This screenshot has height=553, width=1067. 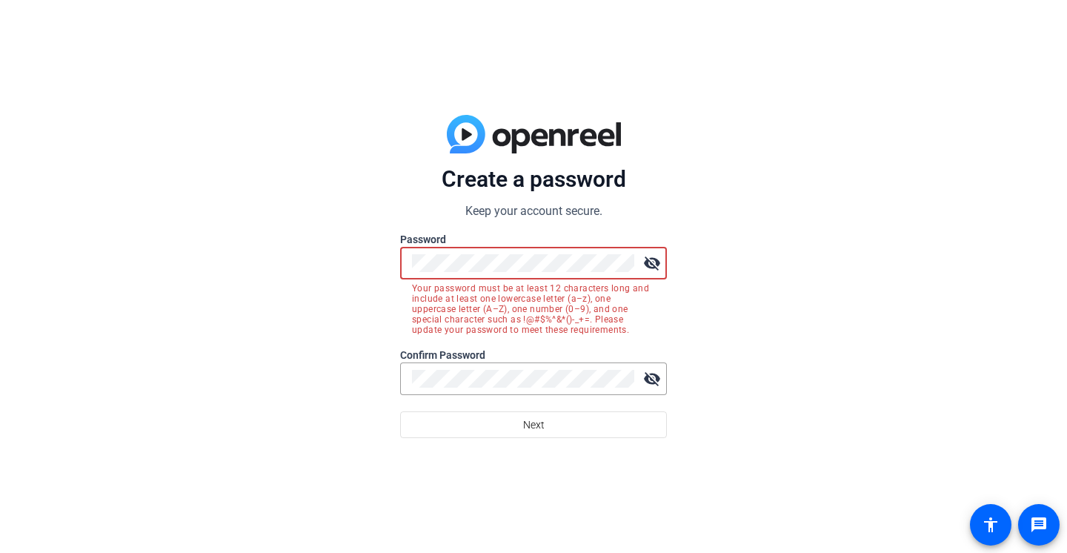 I want to click on label: Password, so click(x=534, y=239).